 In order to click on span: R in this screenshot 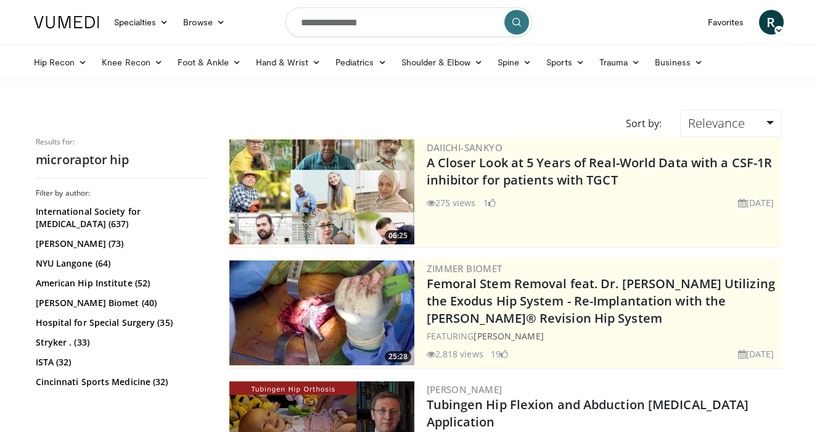, I will do `click(772, 22)`.